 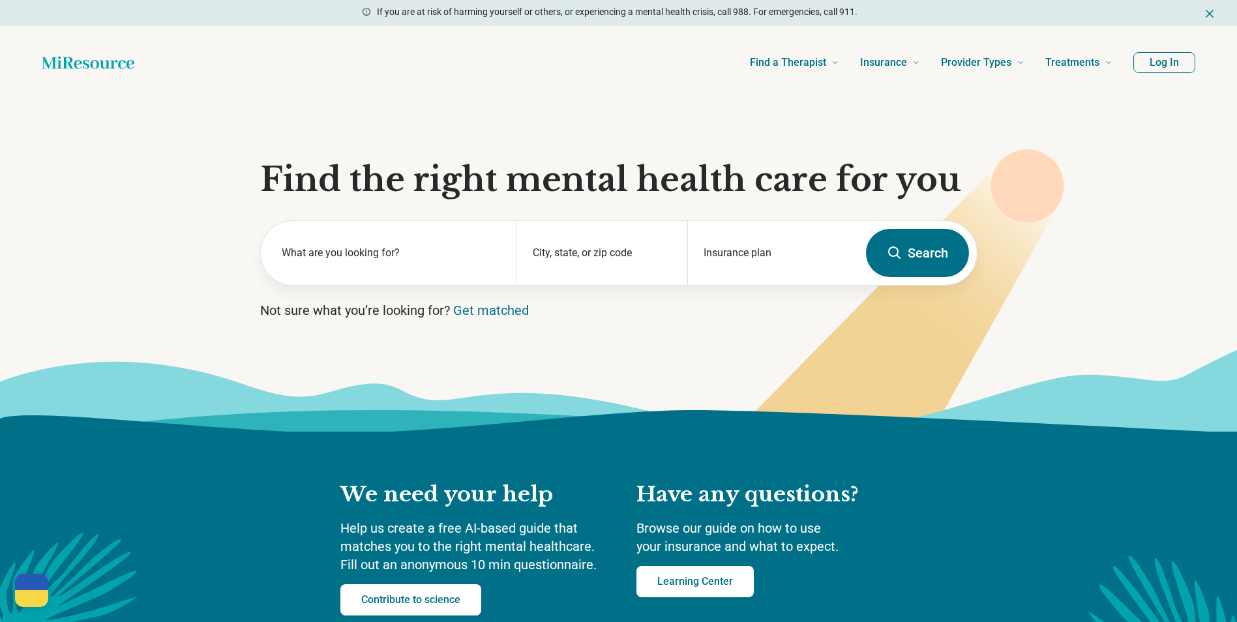 I want to click on a: Home page, so click(x=88, y=63).